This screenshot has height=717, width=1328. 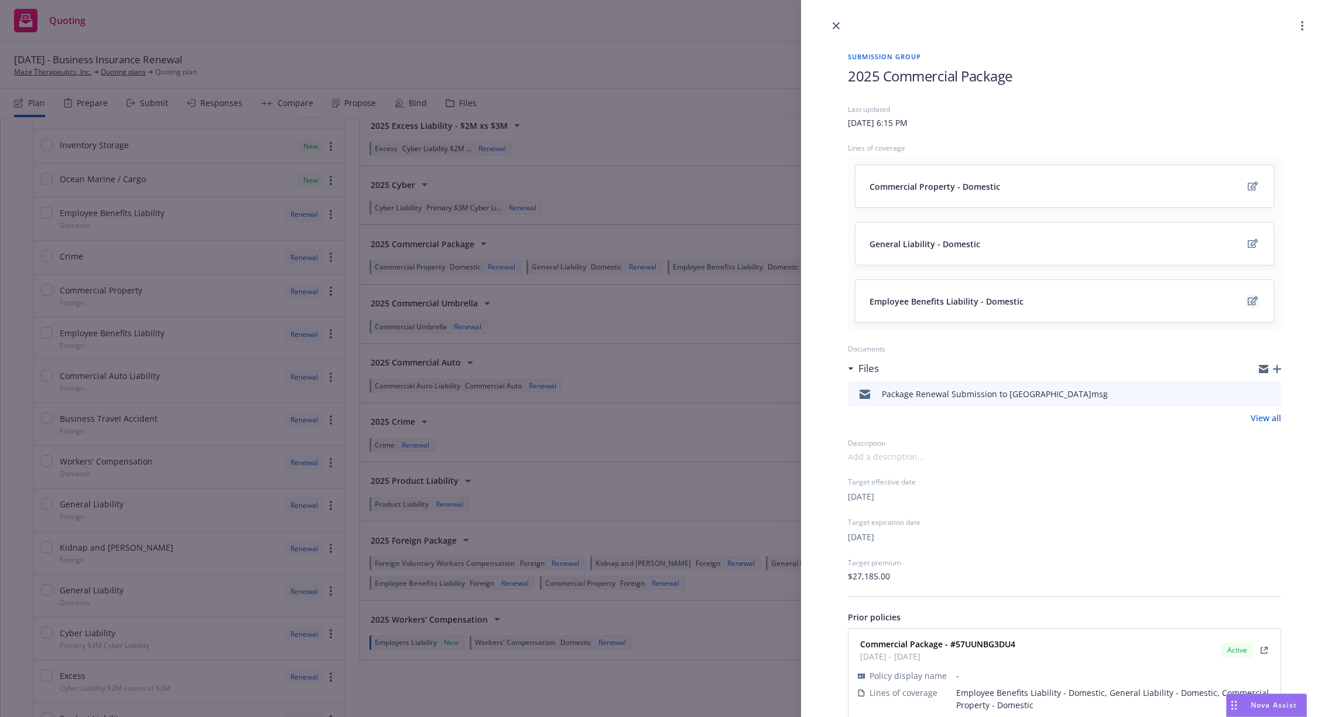 What do you see at coordinates (1064, 109) in the screenshot?
I see `div: Last updated` at bounding box center [1064, 109].